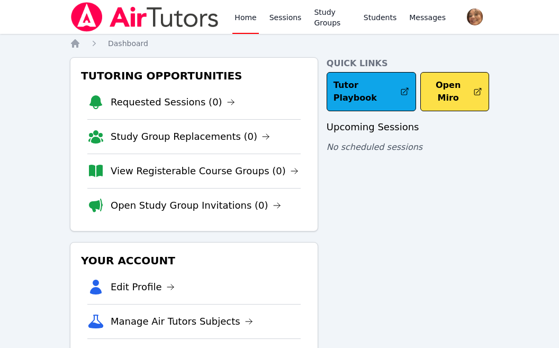  Describe the element at coordinates (408, 64) in the screenshot. I see `h4: Quick Links` at that location.